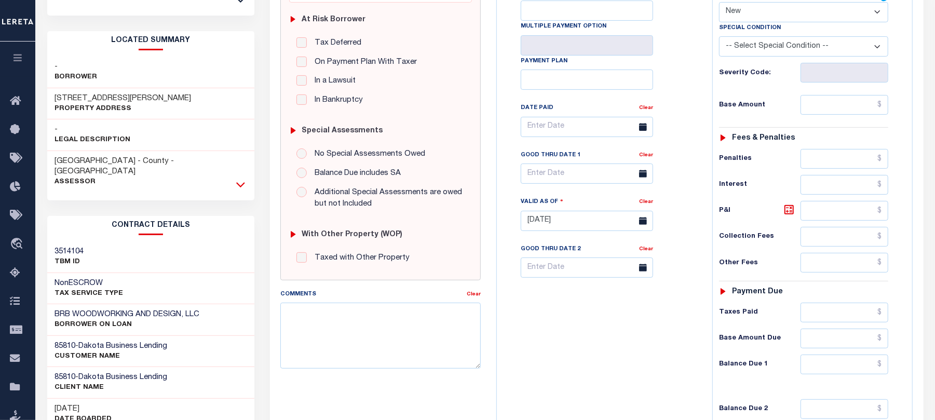  Describe the element at coordinates (335, 43) in the screenshot. I see `label: Tax Deferred` at that location.